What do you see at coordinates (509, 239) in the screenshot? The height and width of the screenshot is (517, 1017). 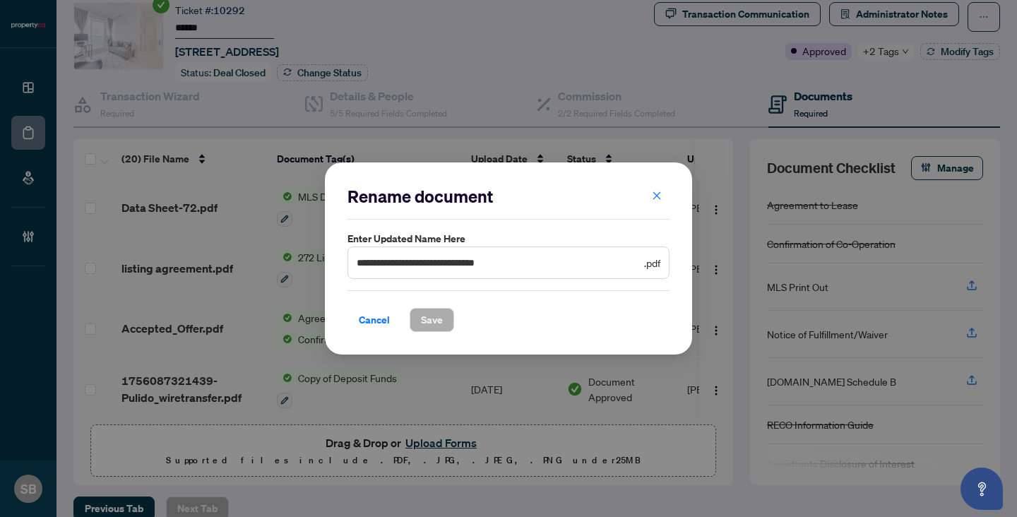 I see `label: Enter updated name here` at bounding box center [509, 239].